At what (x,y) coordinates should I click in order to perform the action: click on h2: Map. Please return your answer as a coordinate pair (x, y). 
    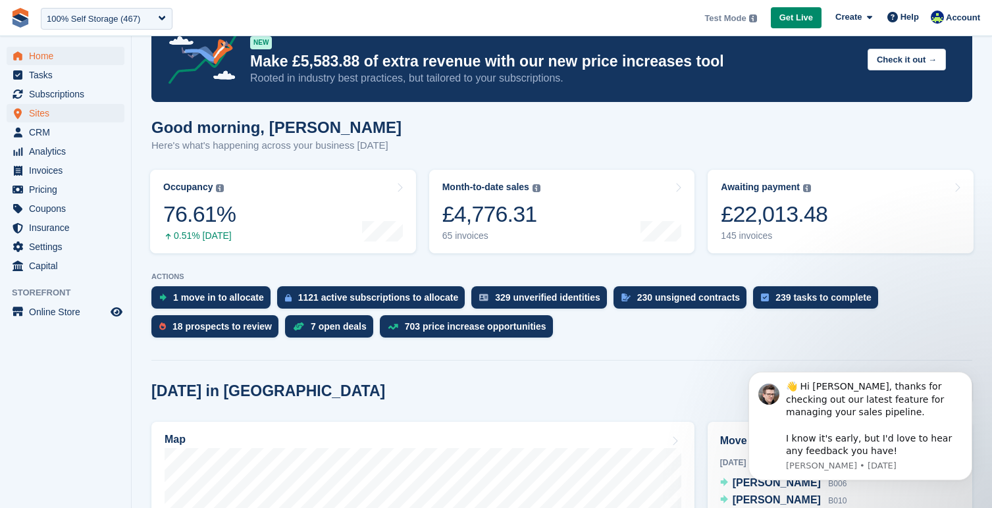
    Looking at the image, I should click on (175, 440).